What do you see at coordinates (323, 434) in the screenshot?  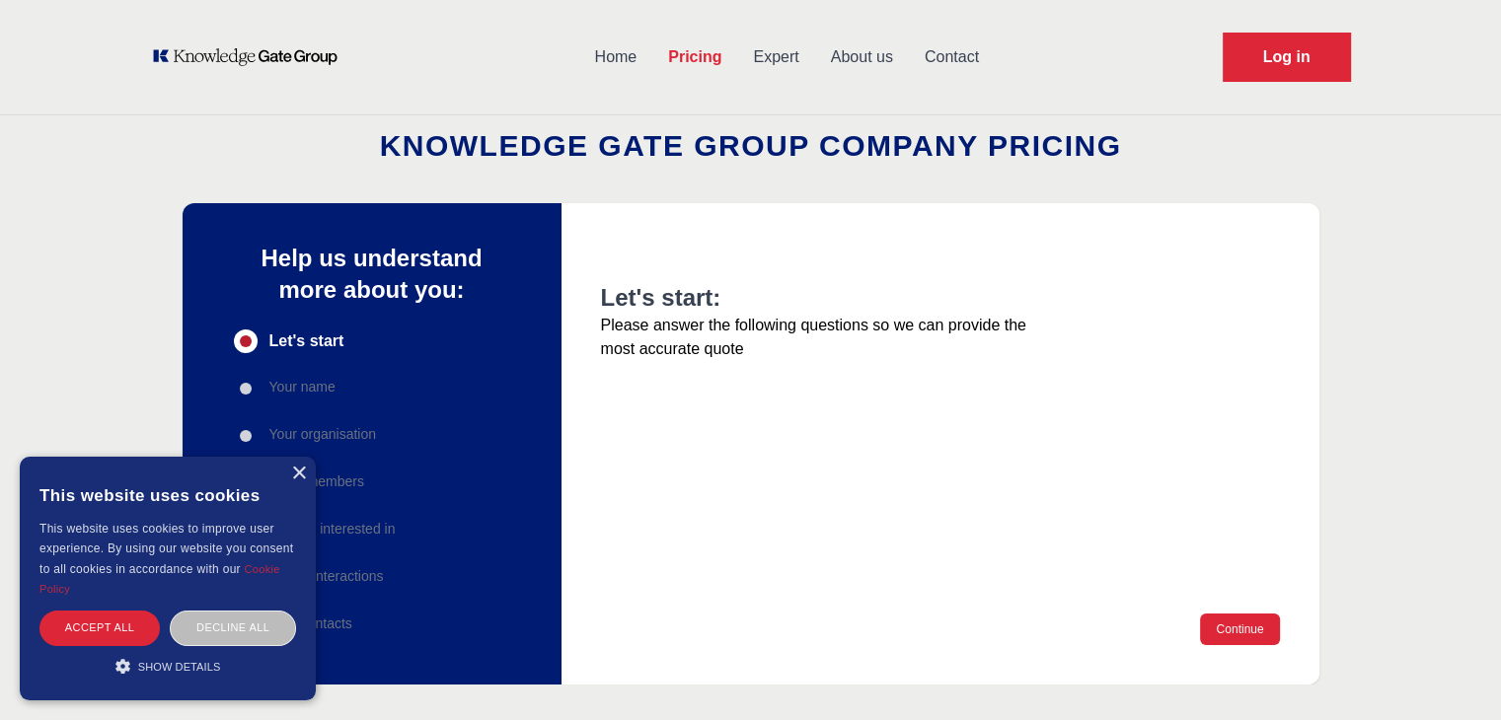 I see `p: Your organisation` at bounding box center [323, 434].